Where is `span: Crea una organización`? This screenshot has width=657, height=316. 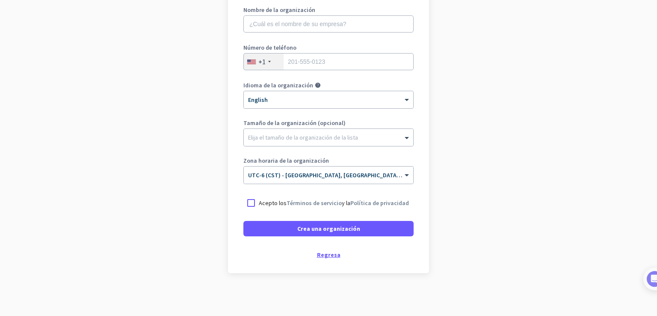
span: Crea una organización is located at coordinates (329, 228).